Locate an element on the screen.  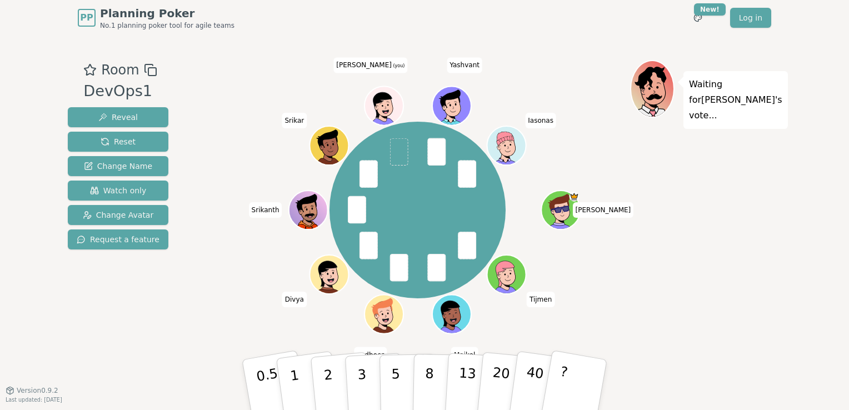
a: PPPlanning PokerNo.1 planning poker tool for agile teams is located at coordinates (156, 18).